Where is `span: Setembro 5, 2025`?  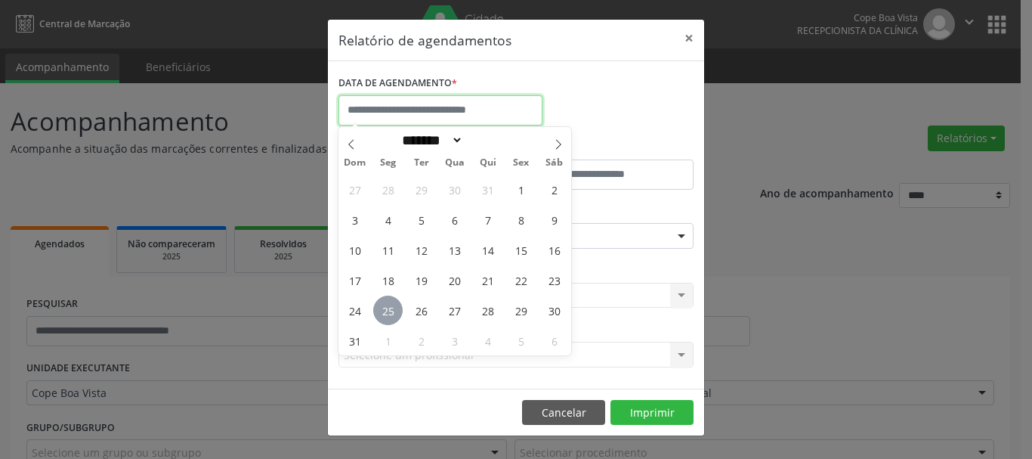 span: Setembro 5, 2025 is located at coordinates (521, 340).